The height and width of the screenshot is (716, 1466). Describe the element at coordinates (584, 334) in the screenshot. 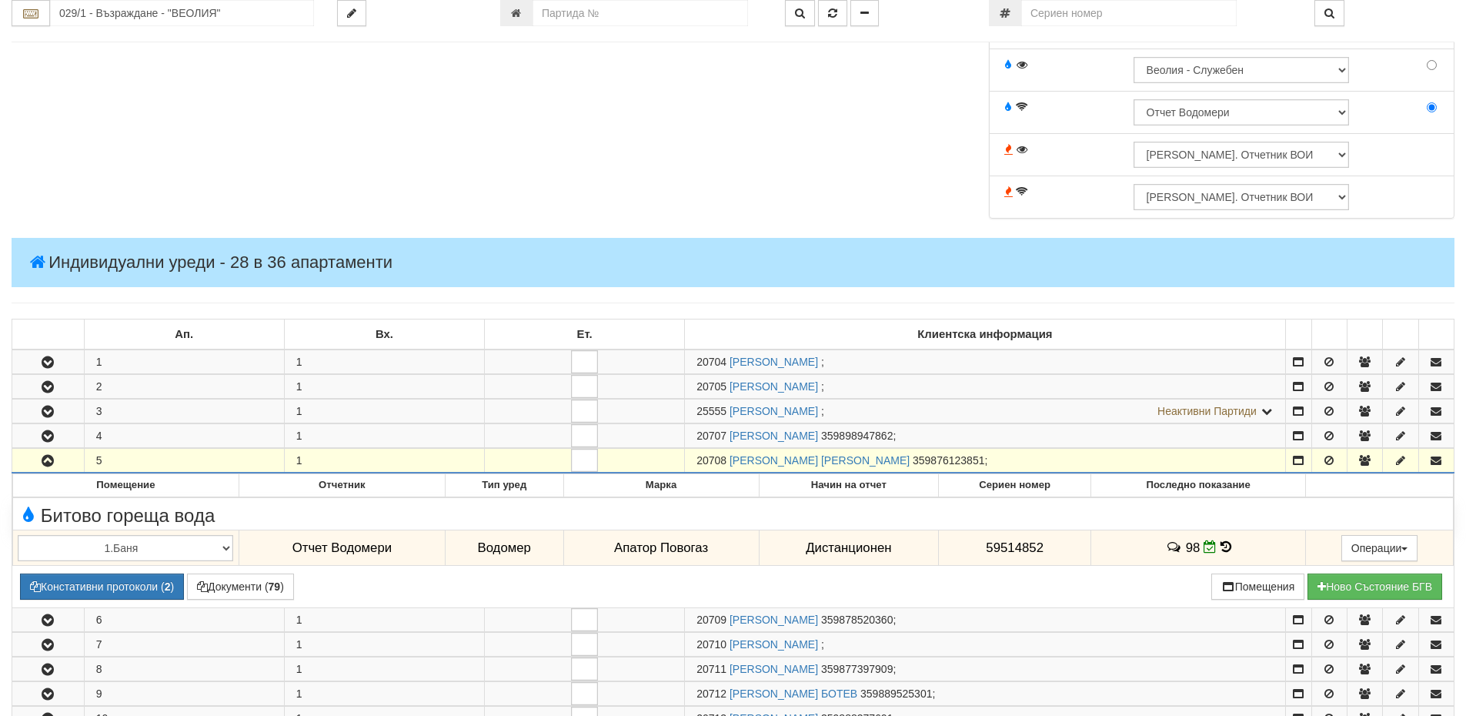

I see `td: Ет.: No sort applied, sorting is disabled` at that location.